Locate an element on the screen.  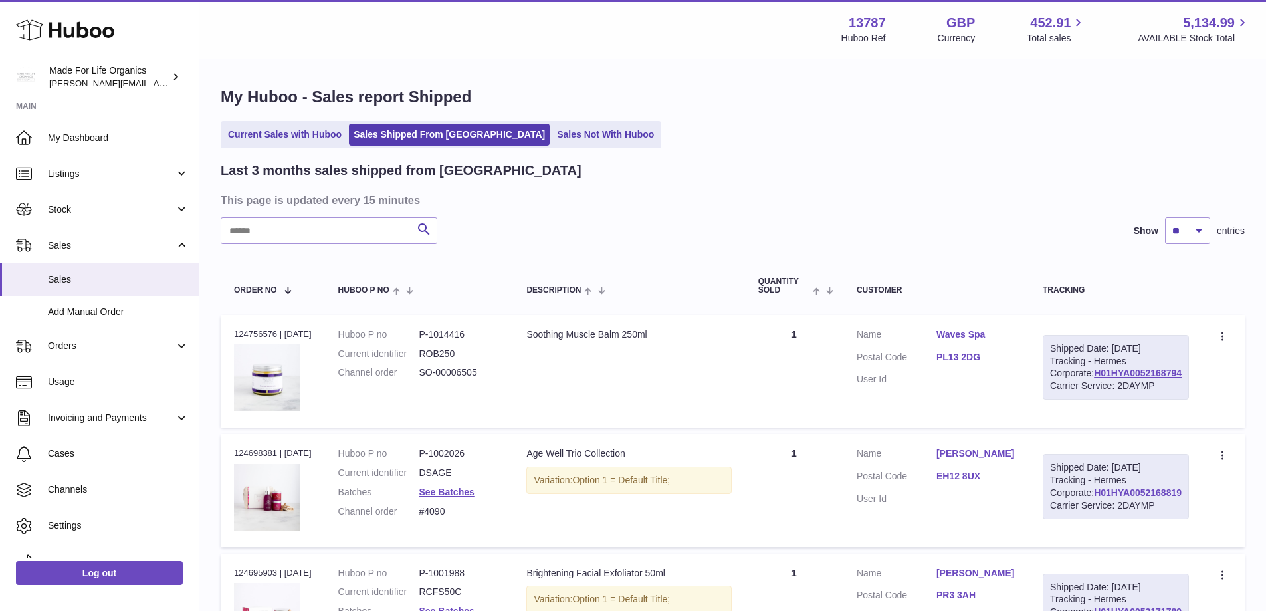
div: Variation: is located at coordinates (629, 480).